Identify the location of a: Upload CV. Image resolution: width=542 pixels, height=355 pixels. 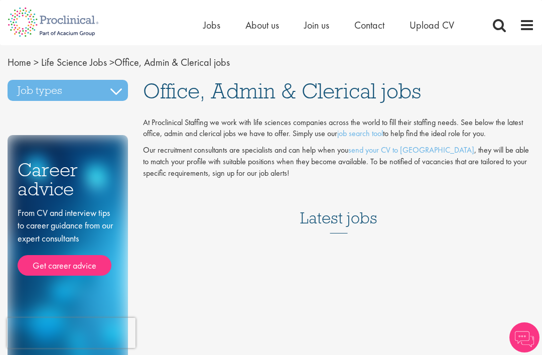
(432, 25).